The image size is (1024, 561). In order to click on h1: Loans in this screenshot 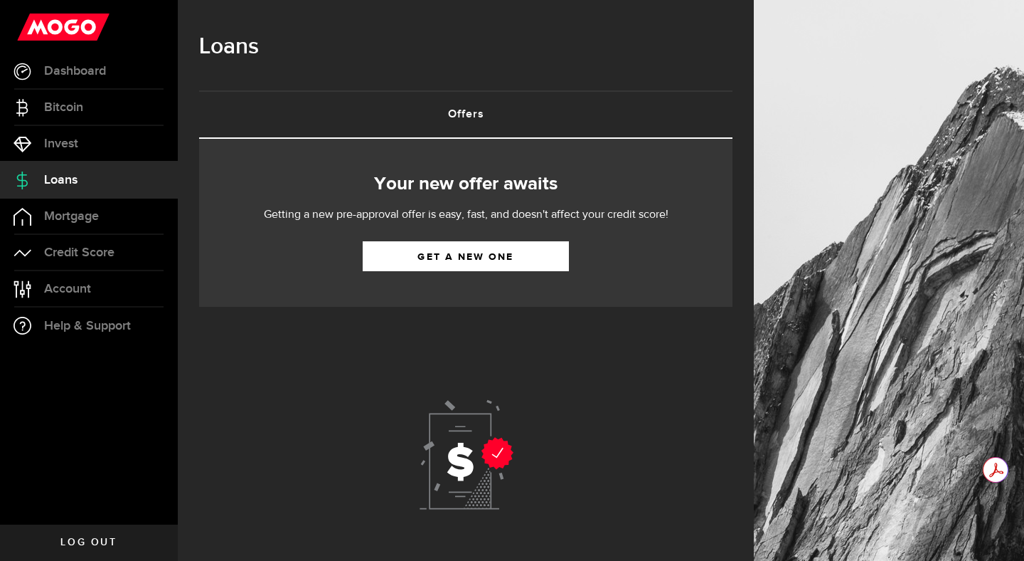, I will do `click(466, 47)`.